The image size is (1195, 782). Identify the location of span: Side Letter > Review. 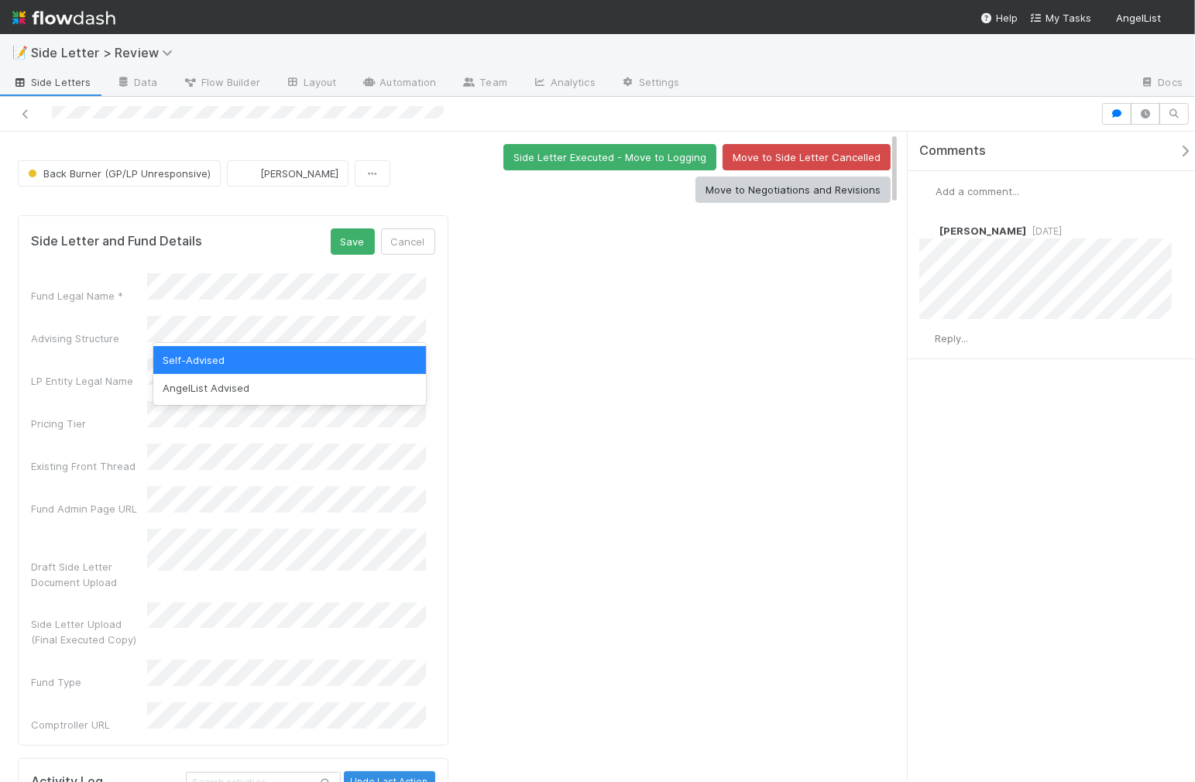
(105, 53).